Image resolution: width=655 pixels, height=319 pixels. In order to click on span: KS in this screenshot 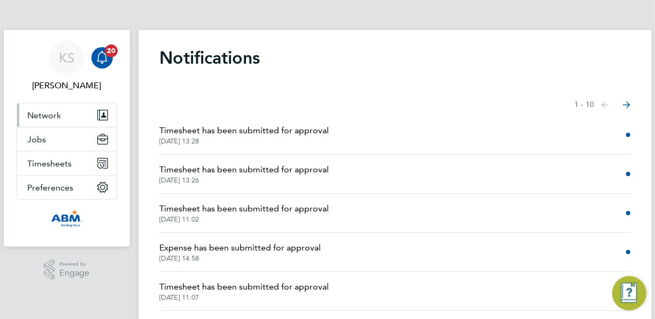, I will do `click(66, 58)`.